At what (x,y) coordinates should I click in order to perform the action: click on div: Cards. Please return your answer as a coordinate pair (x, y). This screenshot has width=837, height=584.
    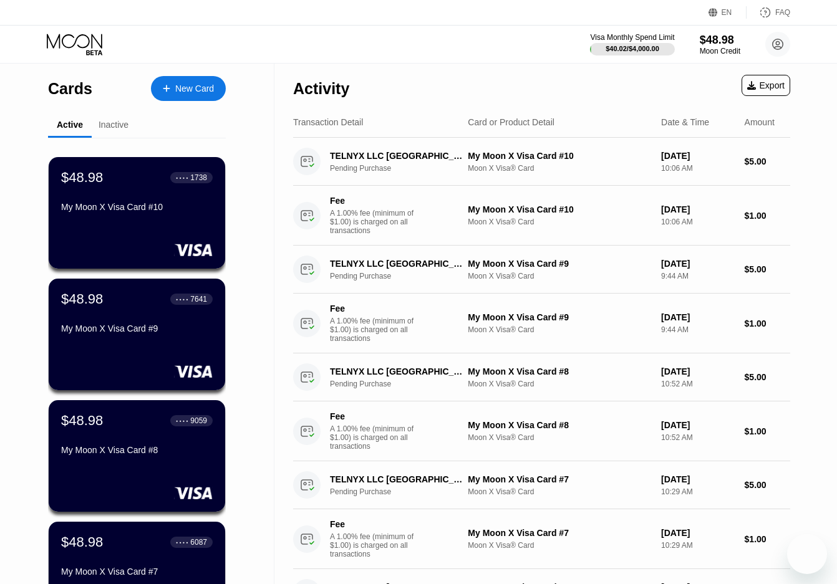
    Looking at the image, I should click on (70, 89).